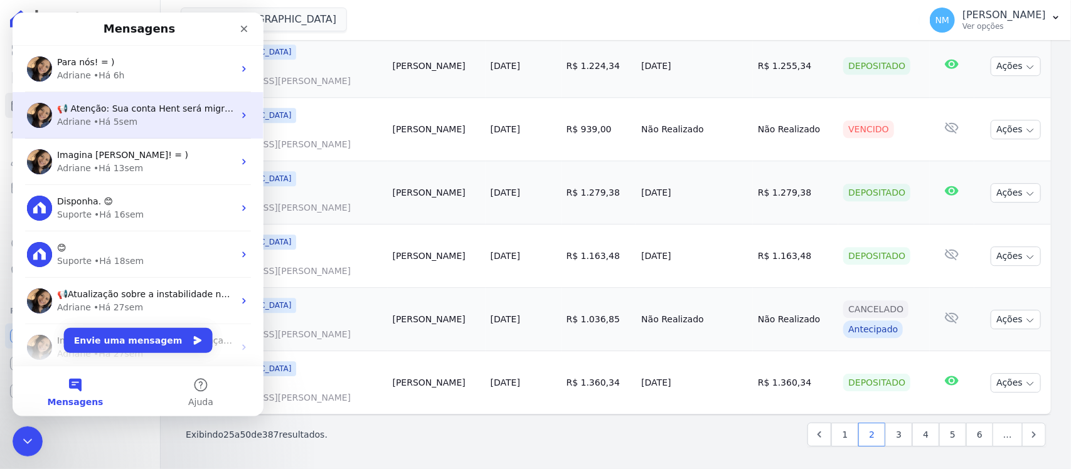 This screenshot has width=1071, height=469. I want to click on div: • Há 18sem, so click(106, 249).